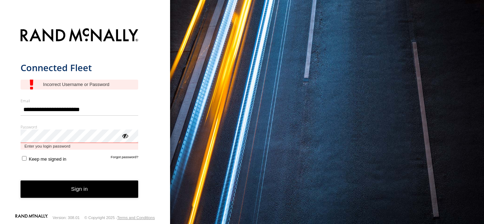  What do you see at coordinates (24, 158) in the screenshot?
I see `input: Keep me signed in` at bounding box center [24, 158].